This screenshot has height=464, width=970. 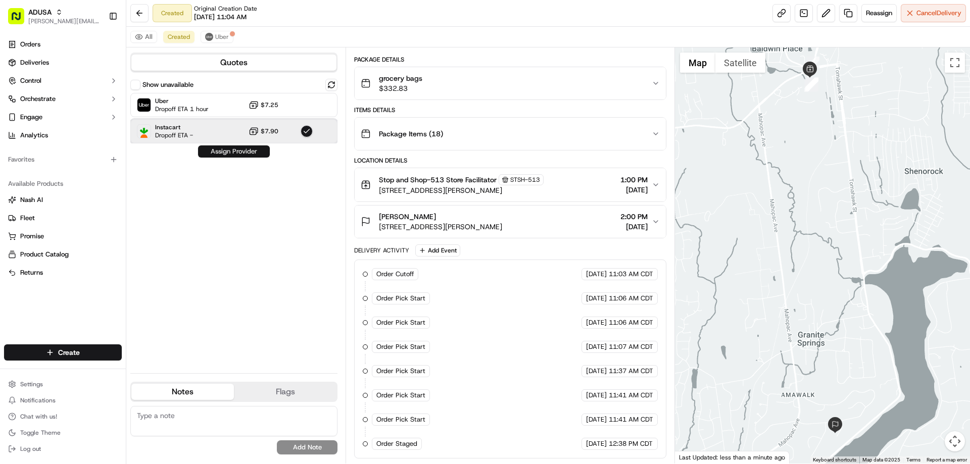 I want to click on span: Returns, so click(x=31, y=273).